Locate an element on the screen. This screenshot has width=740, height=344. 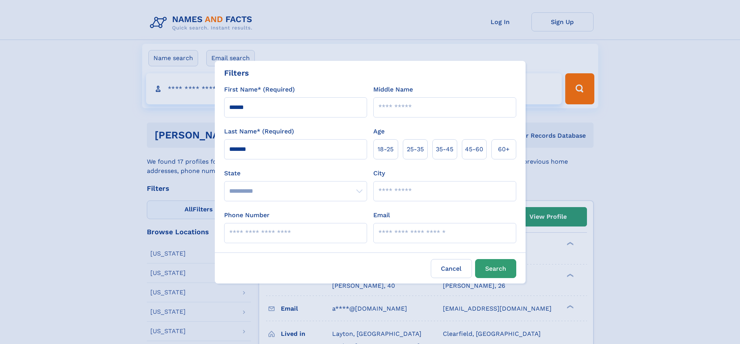
label: Middle Name is located at coordinates (393, 90).